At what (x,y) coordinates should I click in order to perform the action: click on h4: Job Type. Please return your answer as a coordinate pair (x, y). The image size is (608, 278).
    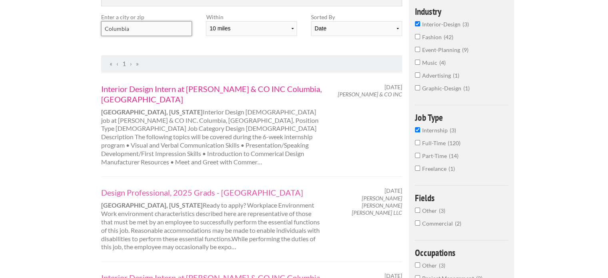
    Looking at the image, I should click on (461, 117).